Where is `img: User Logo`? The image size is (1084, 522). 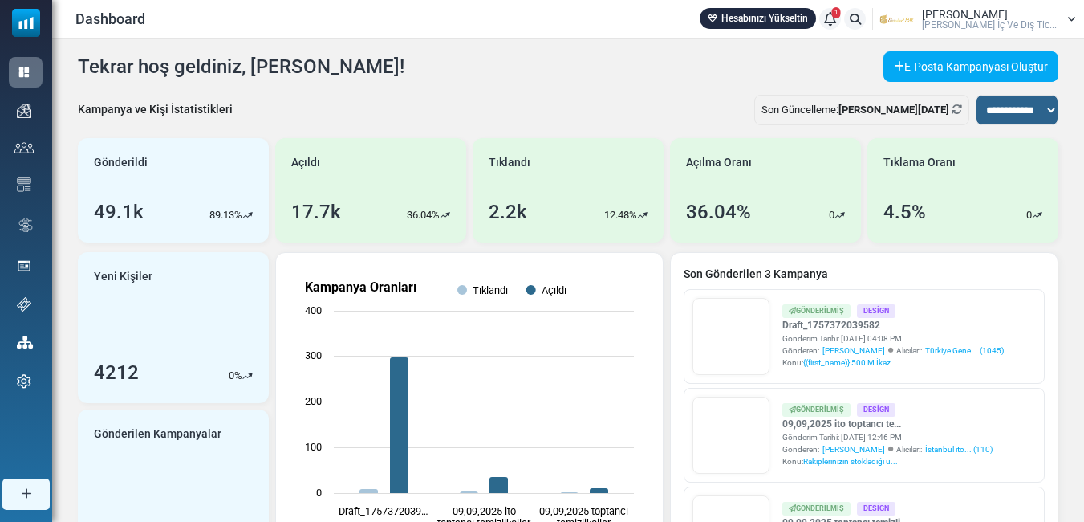
img: User Logo is located at coordinates (898, 19).